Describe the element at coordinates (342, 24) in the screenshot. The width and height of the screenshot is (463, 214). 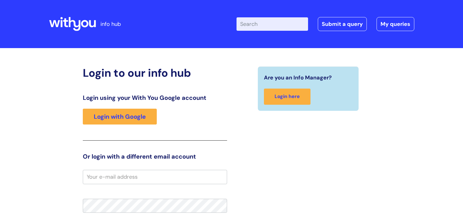
I see `a: Submit a query` at that location.